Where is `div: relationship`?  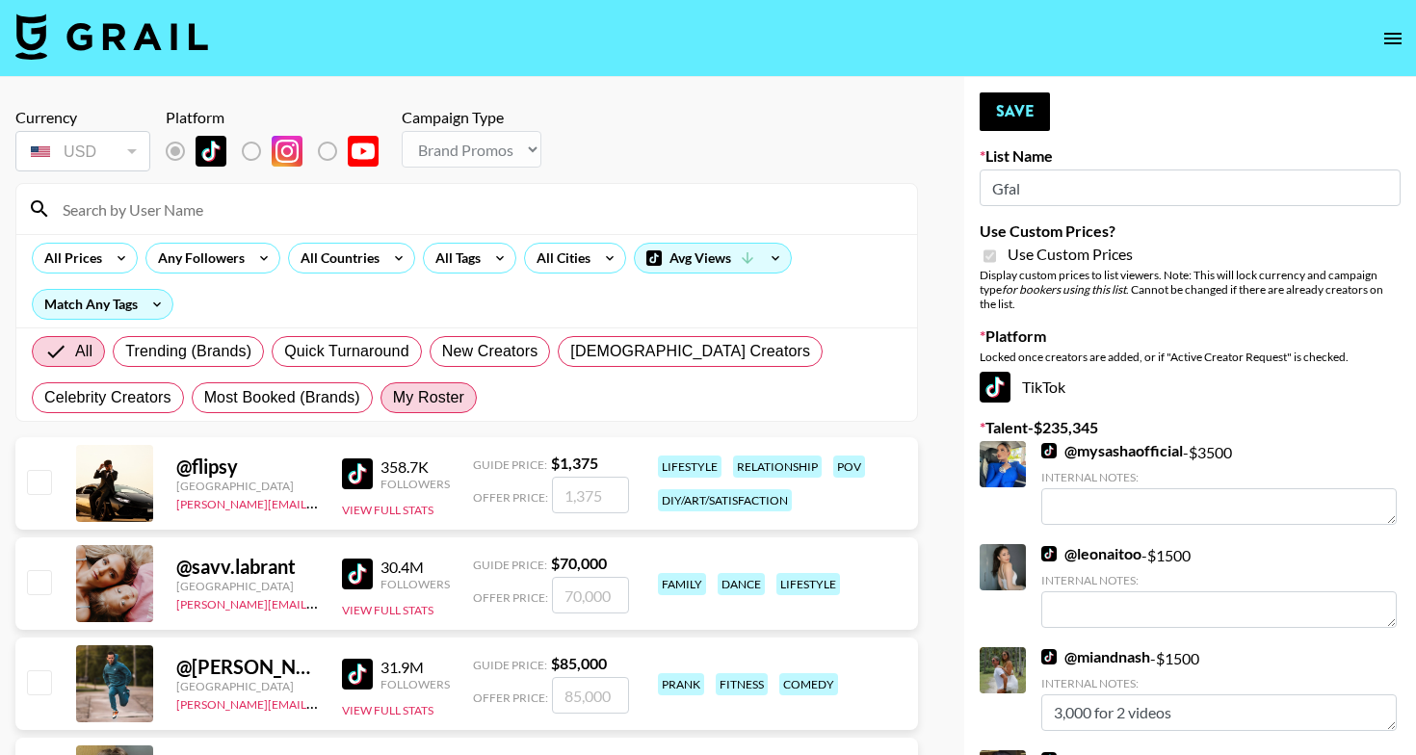 div: relationship is located at coordinates (777, 466).